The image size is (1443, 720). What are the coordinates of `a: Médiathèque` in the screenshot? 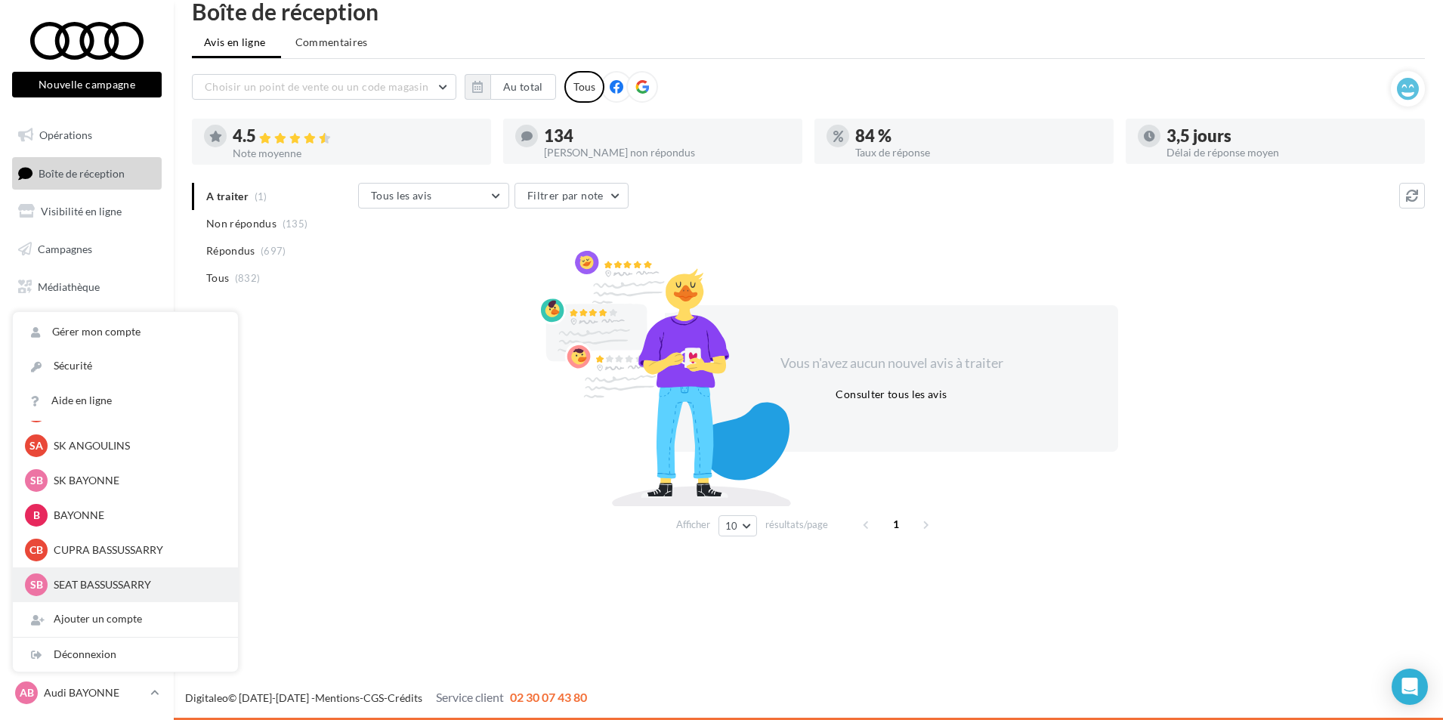 It's located at (87, 287).